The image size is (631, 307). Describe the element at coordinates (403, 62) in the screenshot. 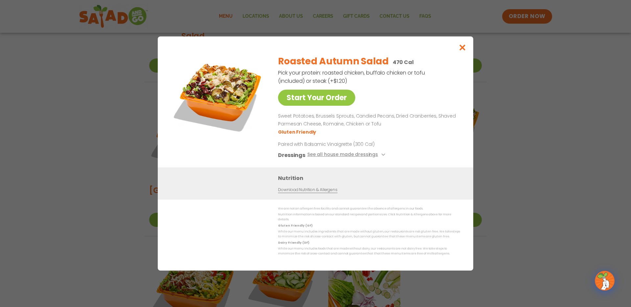

I see `p: 470 Cal` at that location.